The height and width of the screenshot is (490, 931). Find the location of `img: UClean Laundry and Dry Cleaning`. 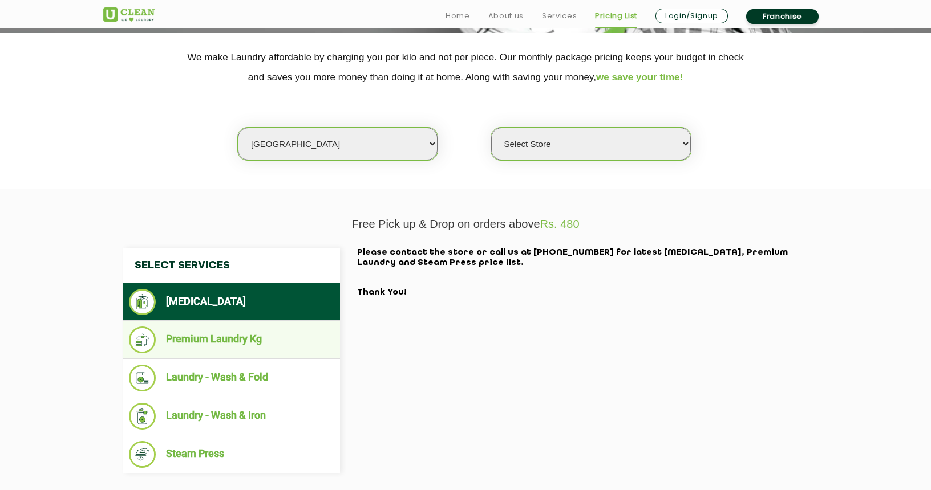

img: UClean Laundry and Dry Cleaning is located at coordinates (129, 14).